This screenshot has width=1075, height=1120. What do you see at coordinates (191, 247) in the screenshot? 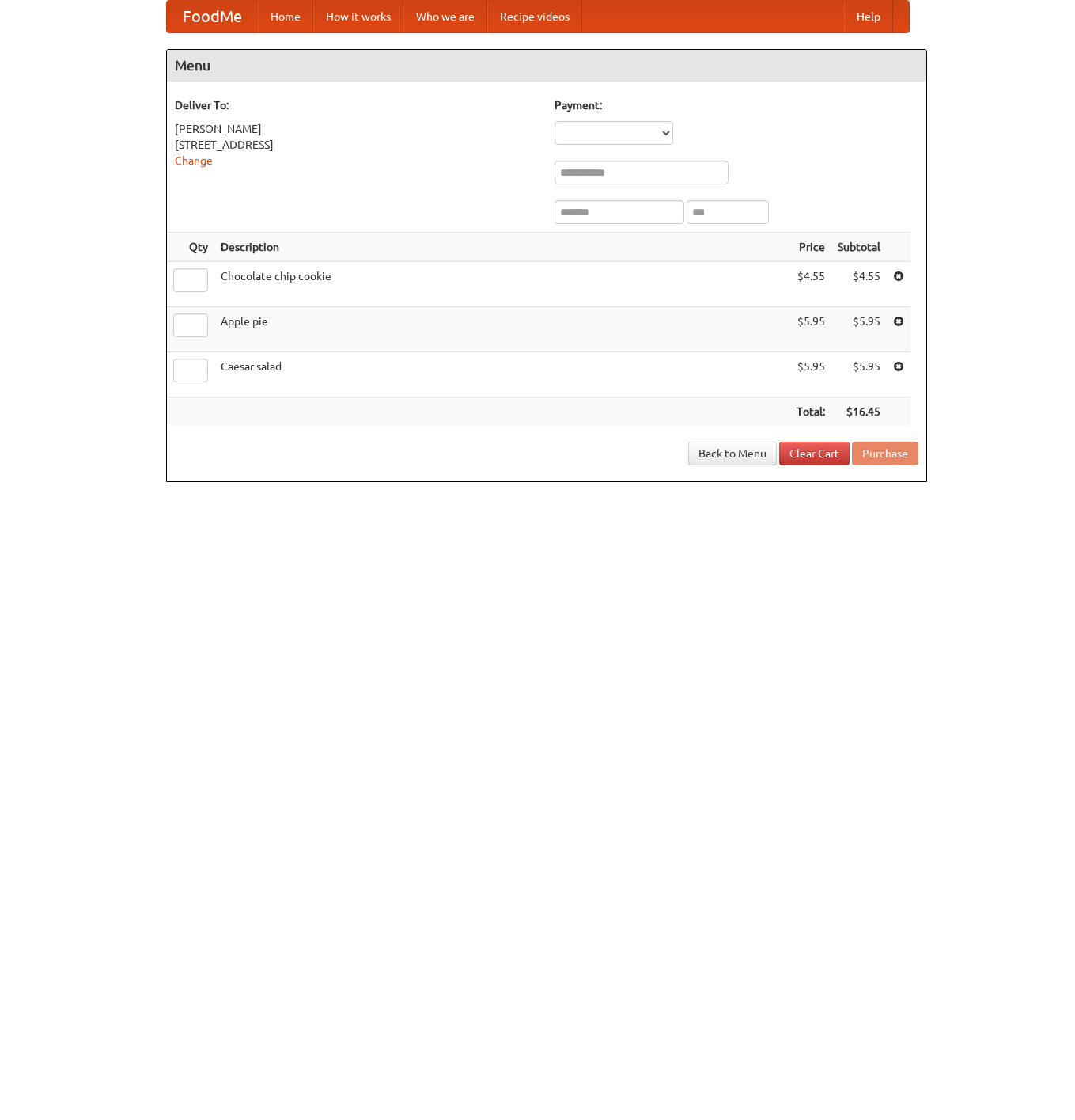
I see `th: Qty` at bounding box center [191, 247].